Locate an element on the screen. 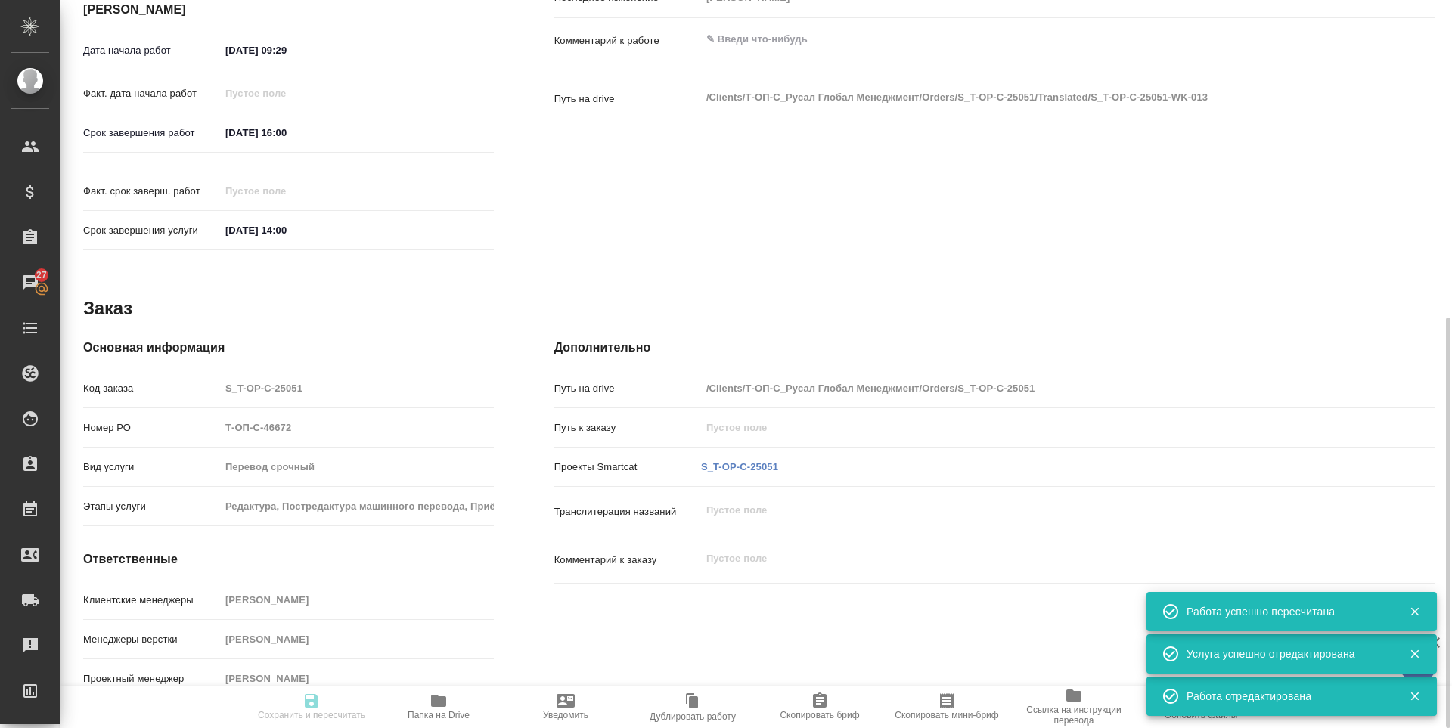 Image resolution: width=1452 pixels, height=728 pixels. span: Скопировать бриф is located at coordinates (819, 715).